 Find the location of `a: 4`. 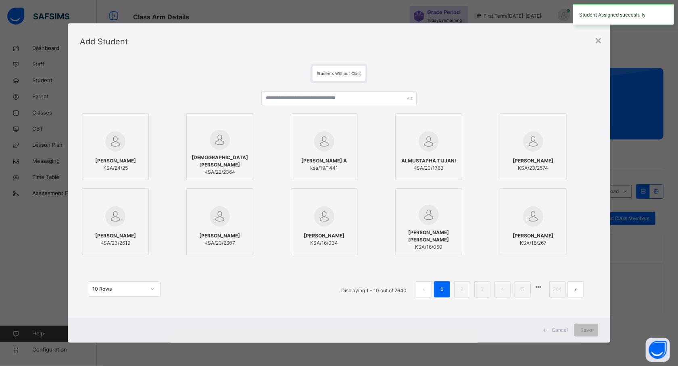

a: 4 is located at coordinates (502, 290).